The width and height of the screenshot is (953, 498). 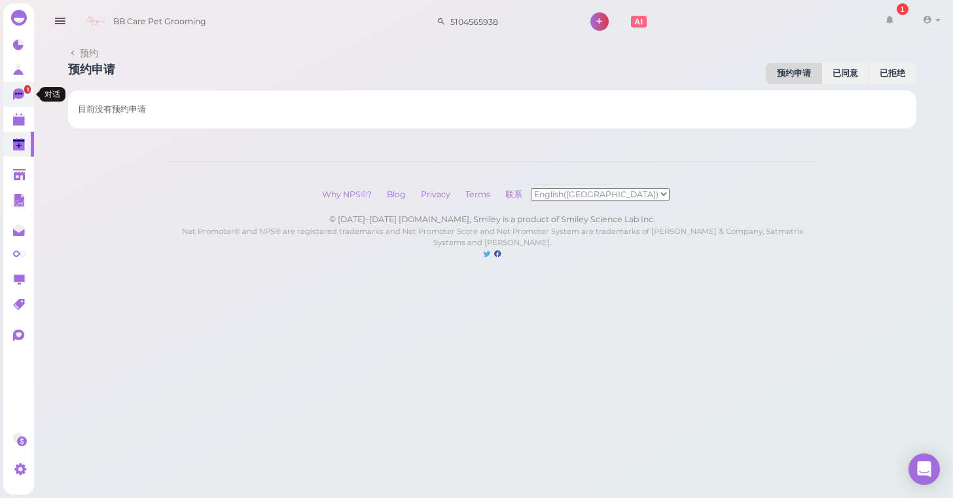 I want to click on a: 1, so click(x=18, y=94).